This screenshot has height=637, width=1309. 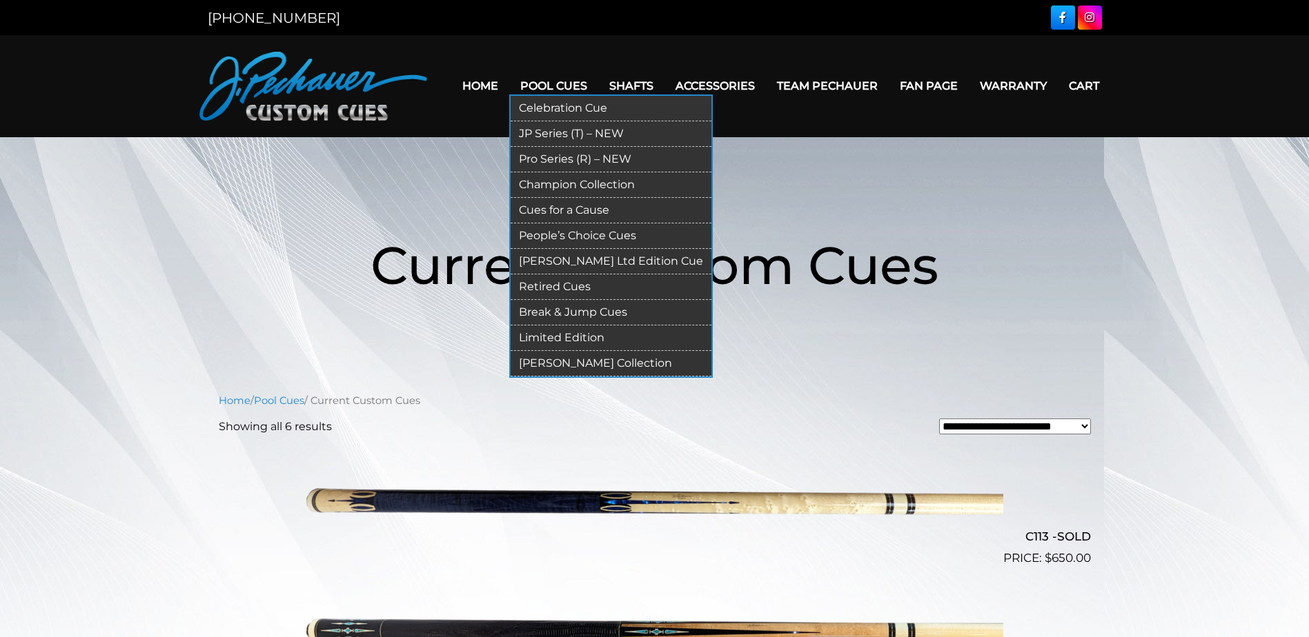 What do you see at coordinates (655, 507) in the screenshot?
I see `a: C113 -SOLD $650.00` at bounding box center [655, 507].